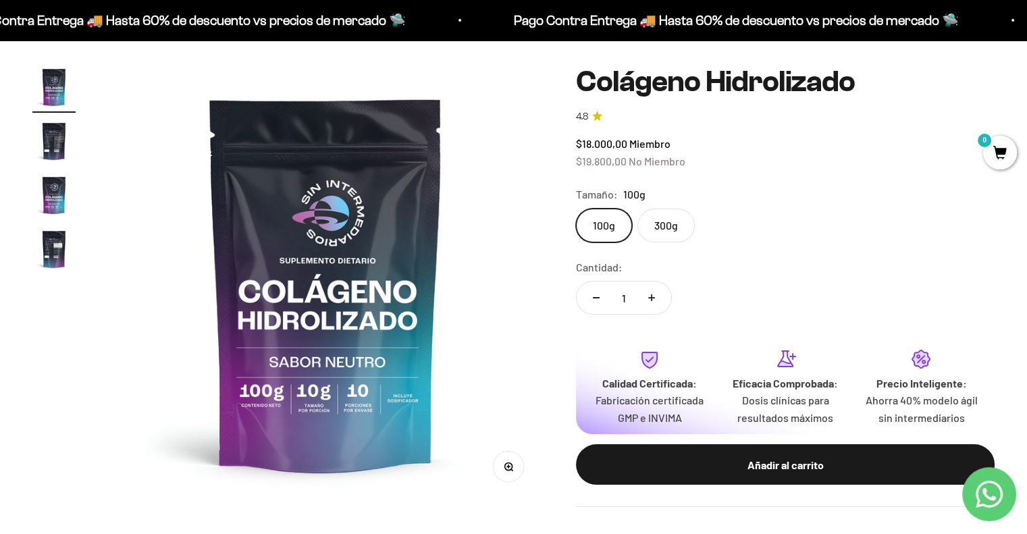 The height and width of the screenshot is (534, 1027). What do you see at coordinates (54, 197) in the screenshot?
I see `button: Ir al artículo 3` at bounding box center [54, 197].